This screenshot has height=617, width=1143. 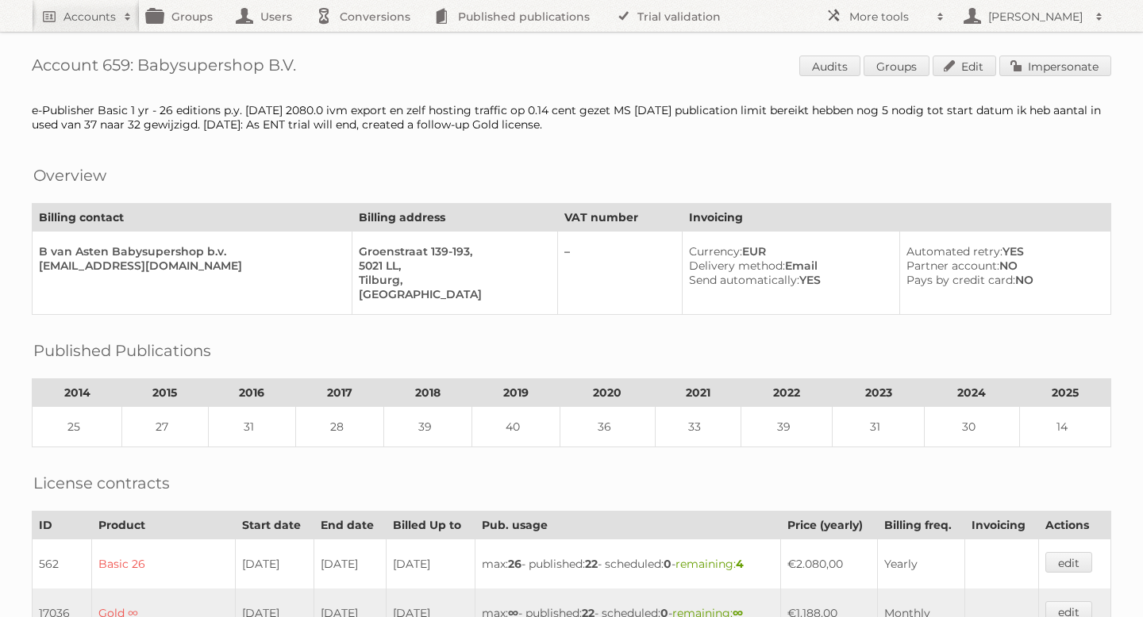 What do you see at coordinates (667, 564) in the screenshot?
I see `strong: 0` at bounding box center [667, 564].